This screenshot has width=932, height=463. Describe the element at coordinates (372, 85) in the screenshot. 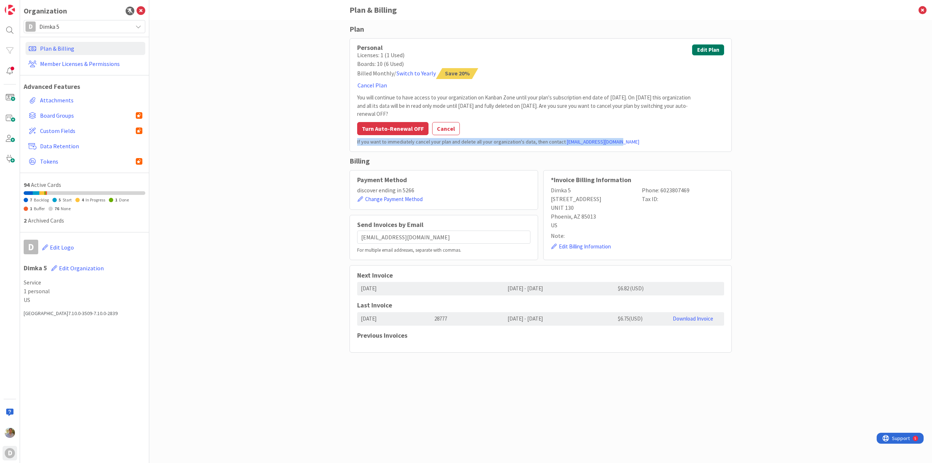

I see `button: Cancel Plan` at that location.